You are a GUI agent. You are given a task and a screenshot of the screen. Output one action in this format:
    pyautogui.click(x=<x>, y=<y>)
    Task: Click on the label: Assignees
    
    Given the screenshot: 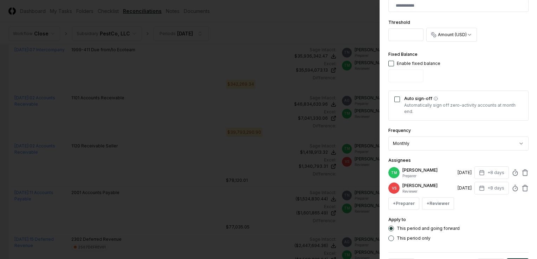 What is the action you would take?
    pyautogui.click(x=399, y=160)
    